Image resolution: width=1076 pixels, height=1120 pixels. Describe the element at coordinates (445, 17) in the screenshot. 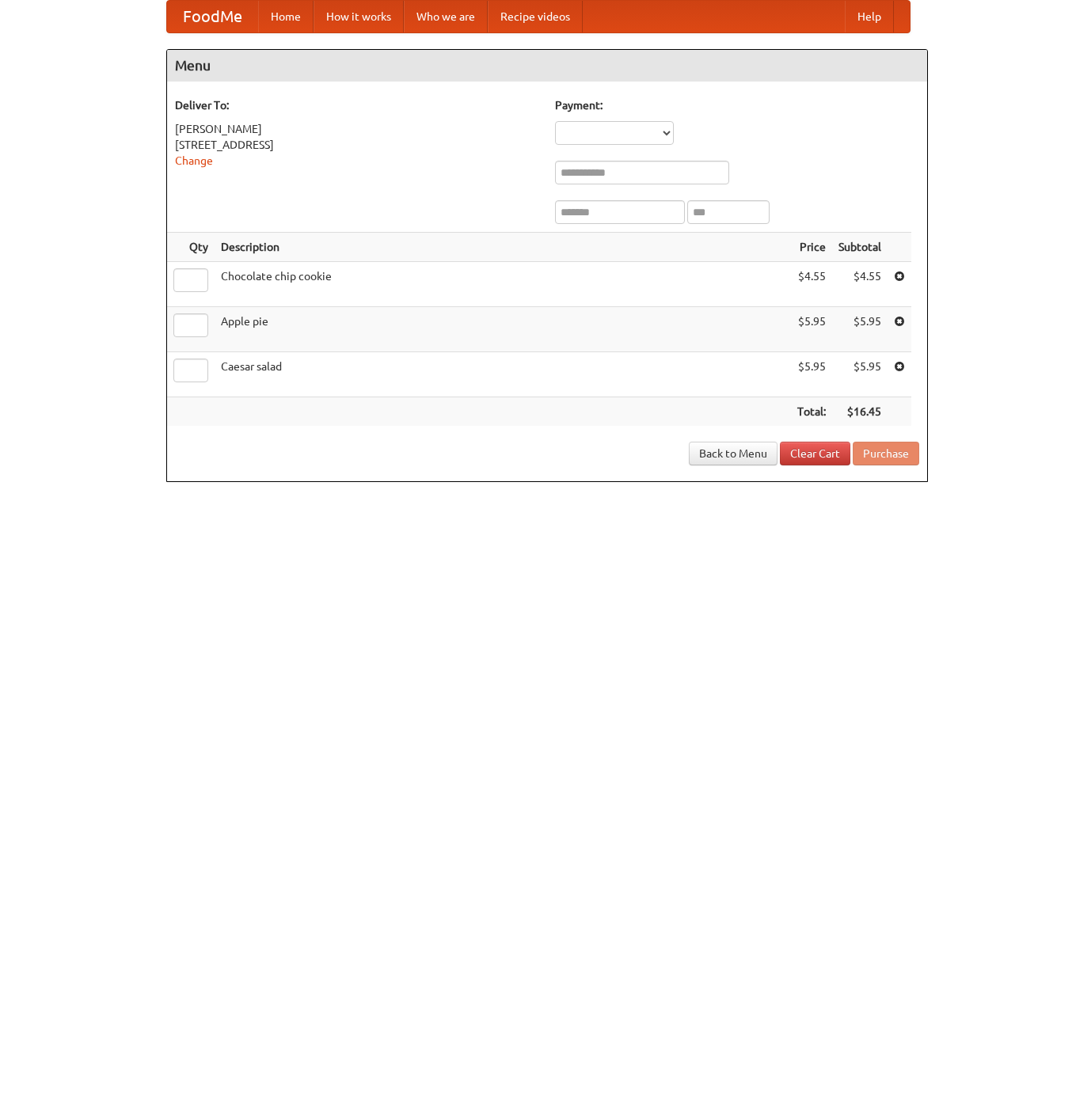

I see `a: Who we are` at that location.